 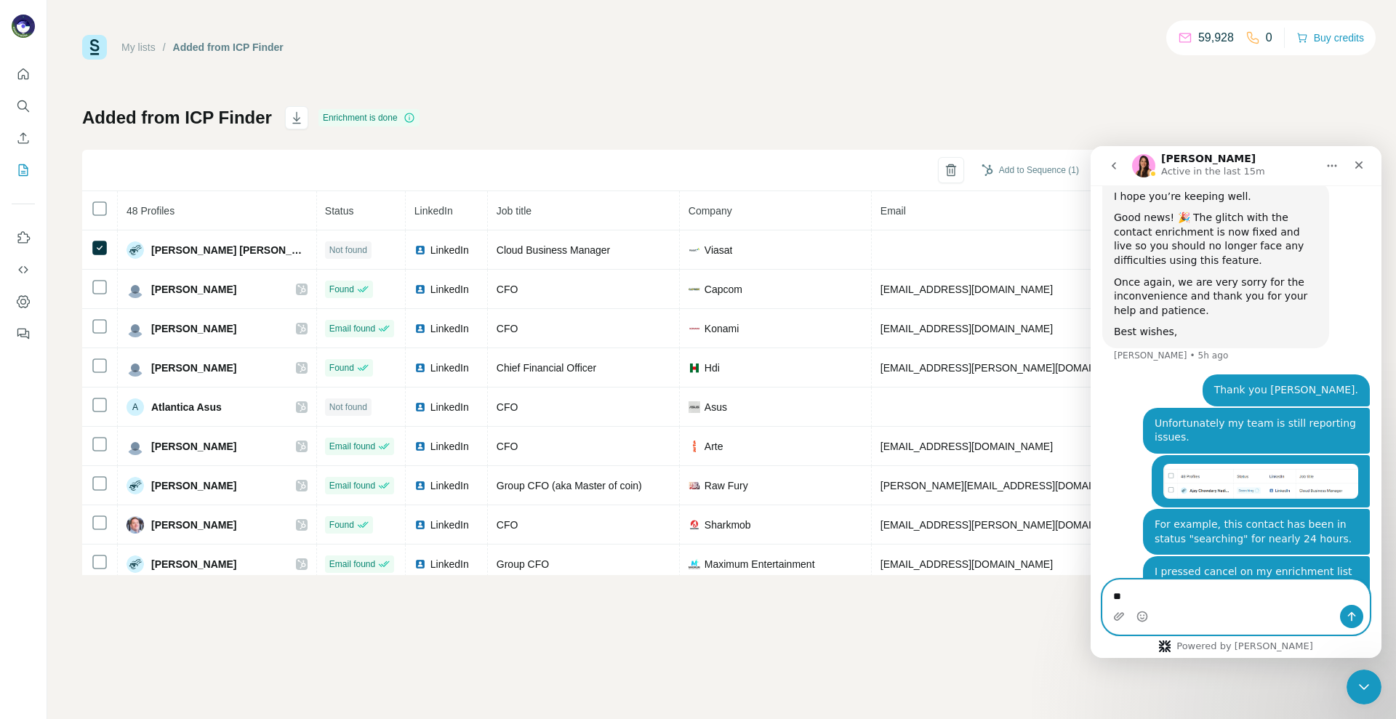 I want to click on div: I pressed cancel on my enrichment list and am trying again..., so click(x=166, y=433).